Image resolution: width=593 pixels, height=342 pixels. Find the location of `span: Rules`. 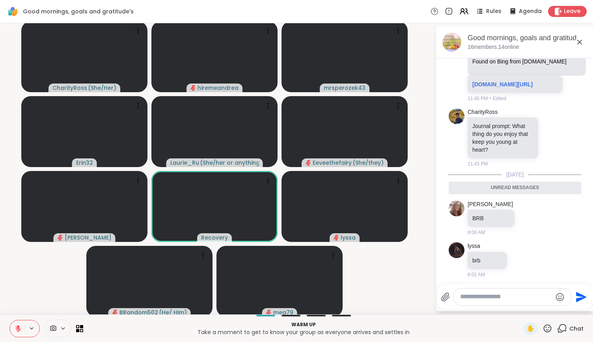

span: Rules is located at coordinates (494, 11).